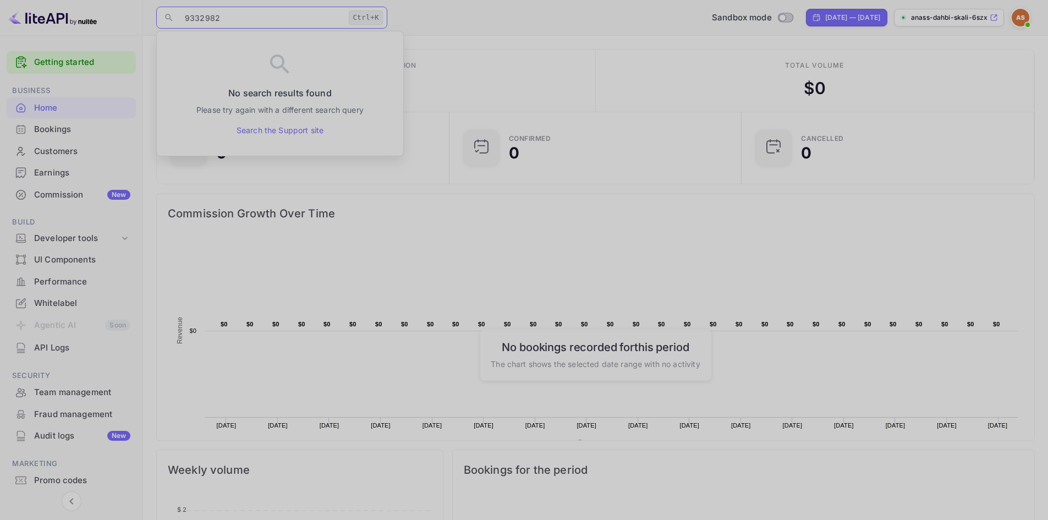  What do you see at coordinates (72, 501) in the screenshot?
I see `button: Collapse navigation` at bounding box center [72, 501].